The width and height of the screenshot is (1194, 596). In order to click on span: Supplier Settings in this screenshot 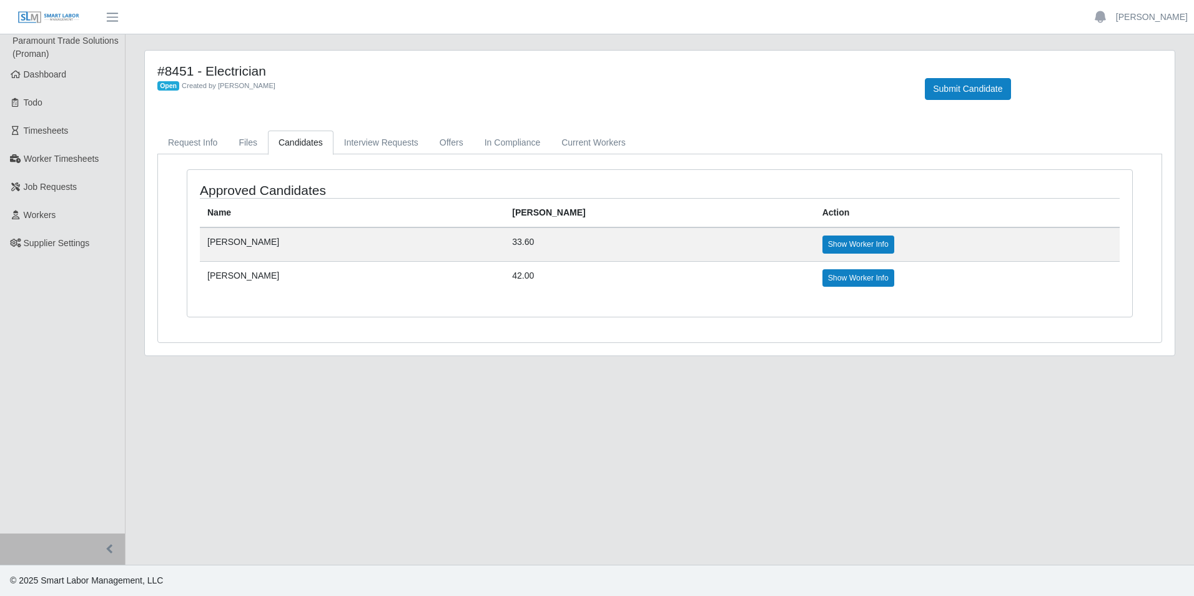, I will do `click(57, 243)`.